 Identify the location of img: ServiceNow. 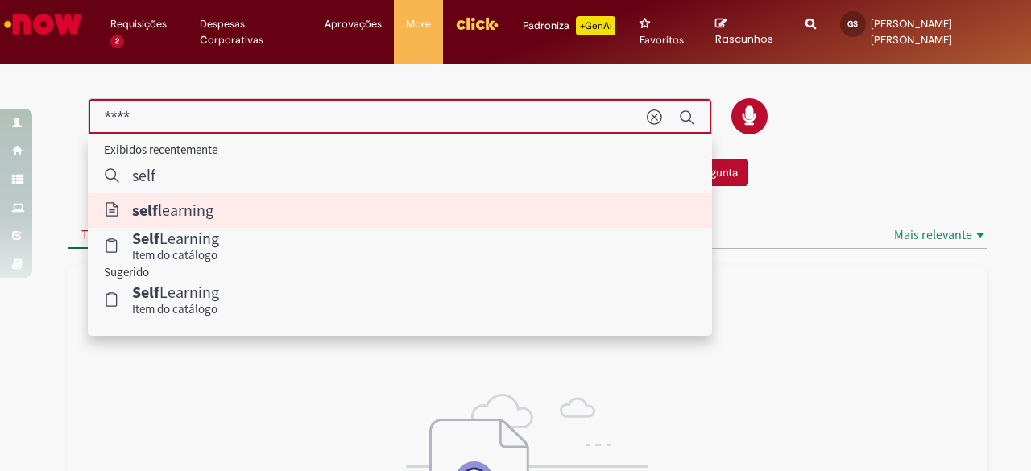
(43, 24).